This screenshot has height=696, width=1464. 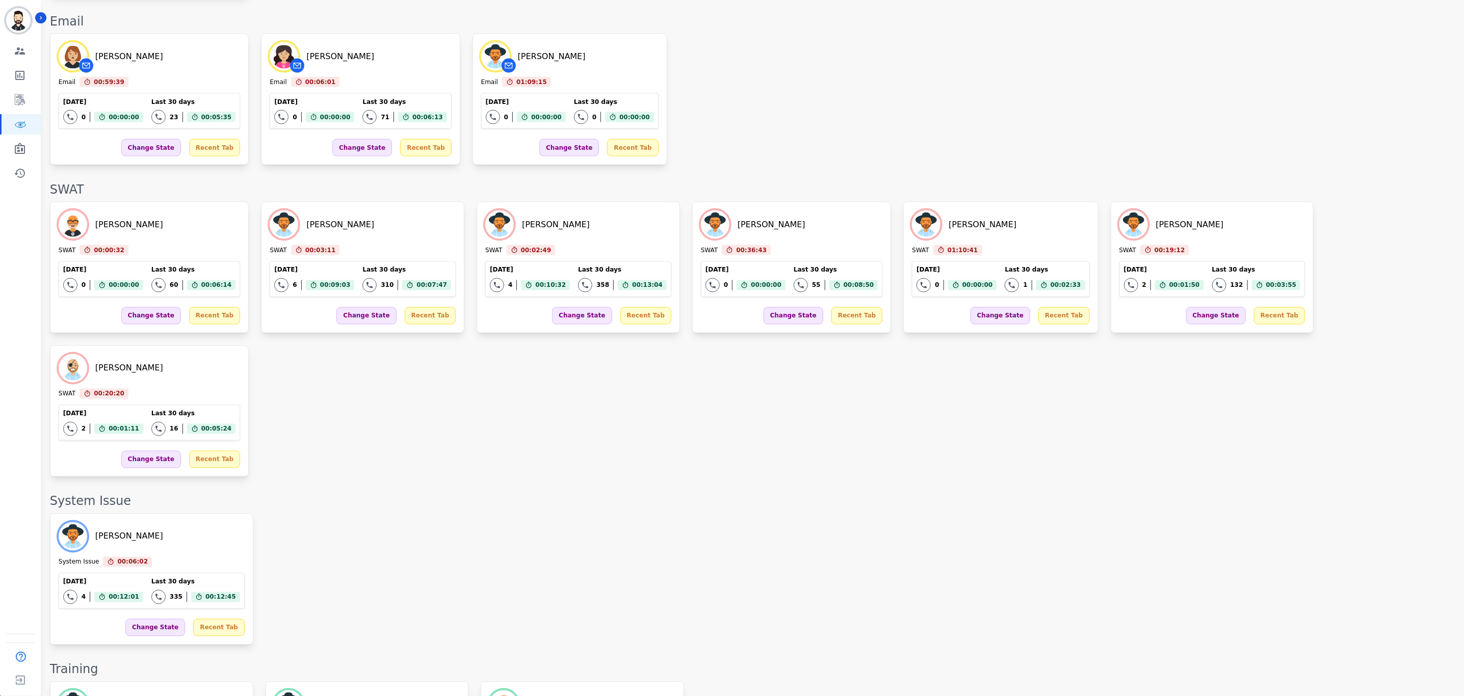 What do you see at coordinates (536, 250) in the screenshot?
I see `span: 00:02:49` at bounding box center [536, 250].